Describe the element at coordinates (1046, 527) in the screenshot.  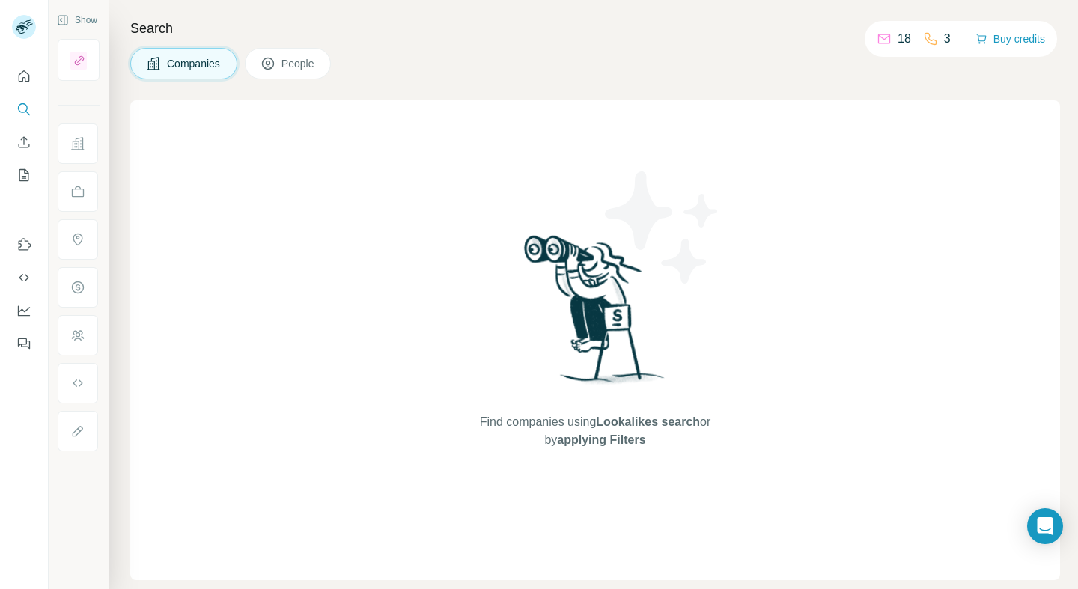
I see `div: Open Intercom Messenger` at that location.